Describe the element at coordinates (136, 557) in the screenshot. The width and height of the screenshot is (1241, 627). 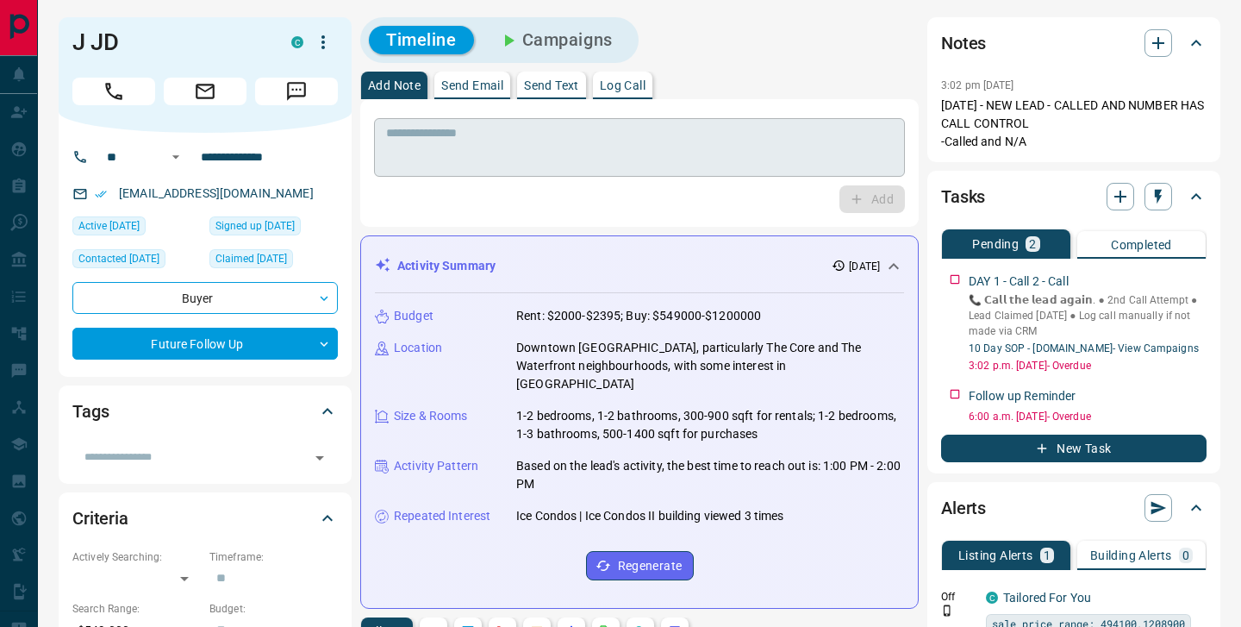
I see `p: Actively Searching:` at that location.